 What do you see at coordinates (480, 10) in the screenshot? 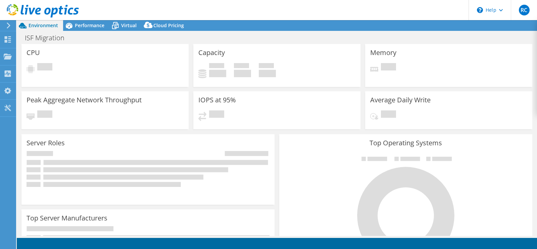
I see `svg: \n` at bounding box center [480, 10].